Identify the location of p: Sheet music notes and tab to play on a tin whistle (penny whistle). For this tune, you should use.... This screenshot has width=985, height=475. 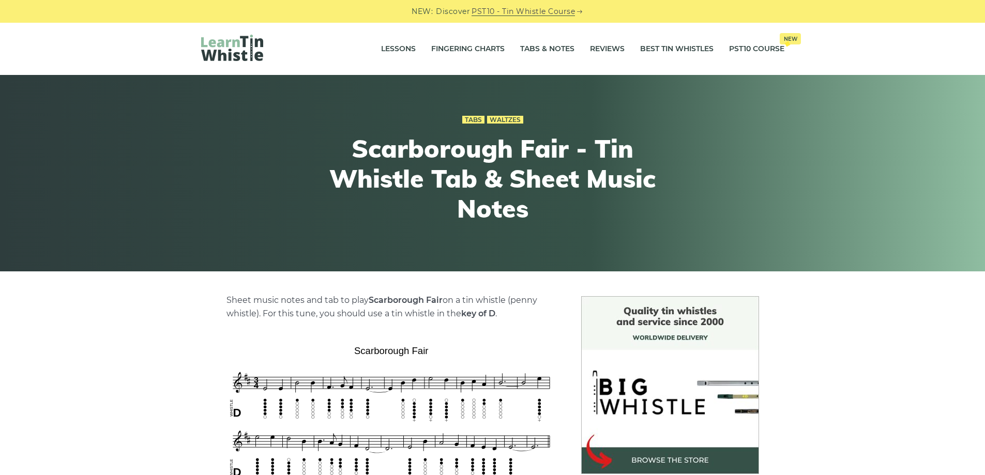
(392, 307).